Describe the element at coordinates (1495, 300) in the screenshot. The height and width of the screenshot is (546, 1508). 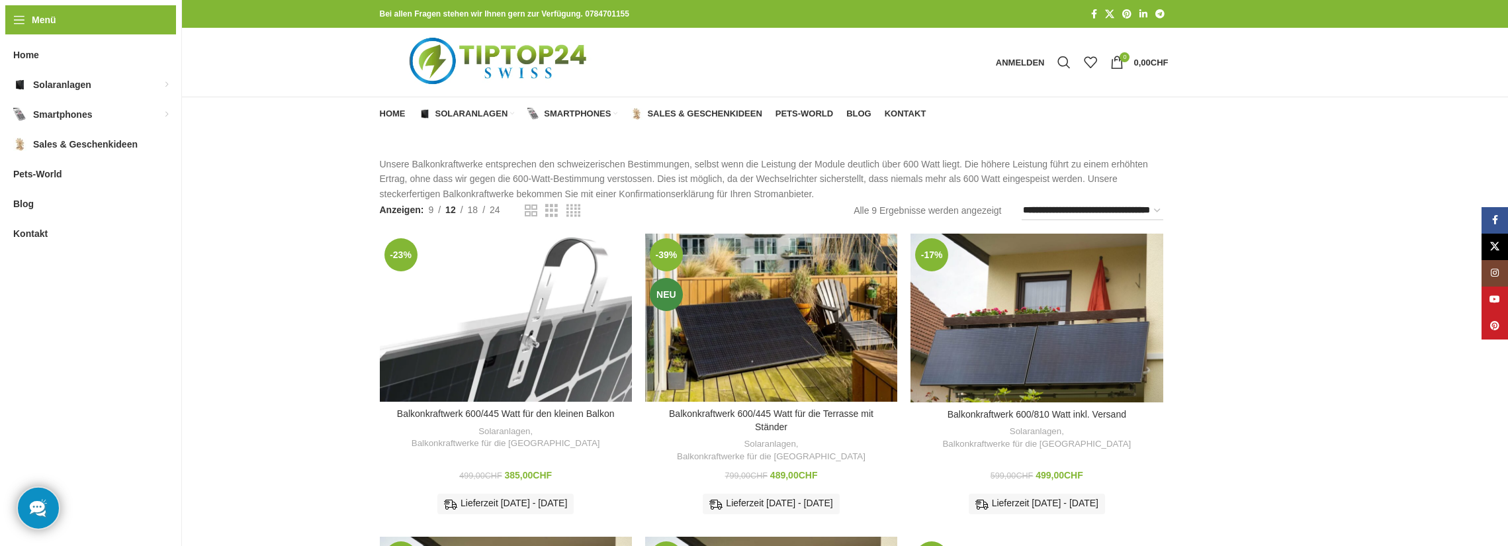
I see `a: YouTube Social Link` at that location.